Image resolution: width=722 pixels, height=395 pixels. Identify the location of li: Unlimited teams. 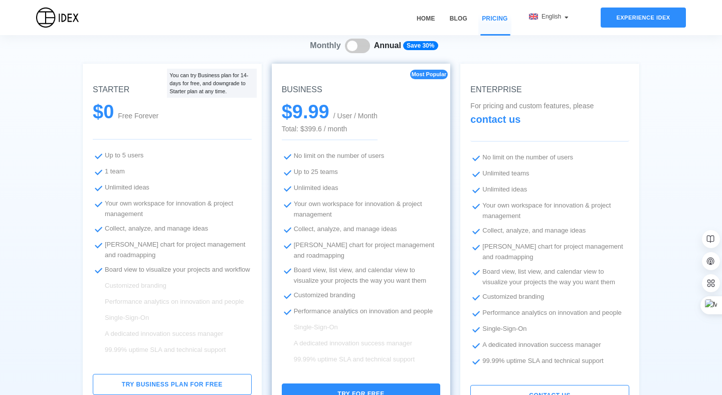
(549, 174).